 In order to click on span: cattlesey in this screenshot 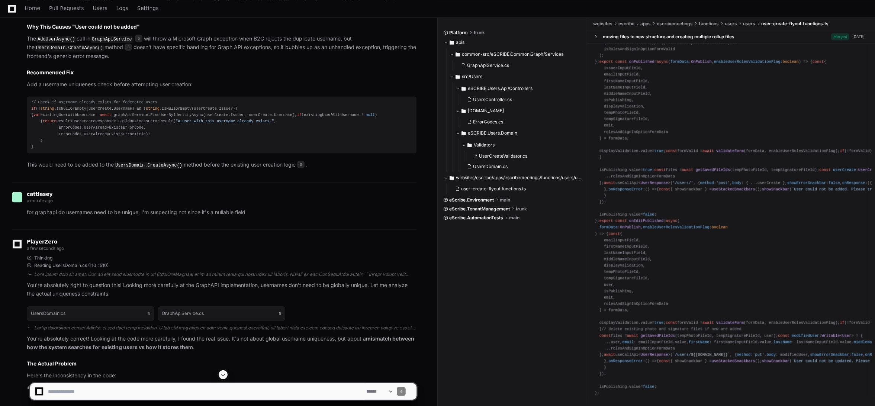, I will do `click(39, 194)`.